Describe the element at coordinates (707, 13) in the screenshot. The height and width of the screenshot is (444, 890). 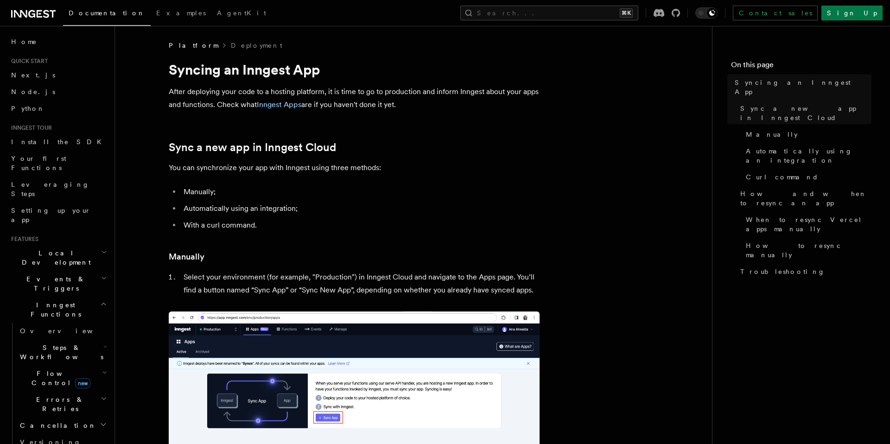
I see `button: Toggle dark mode` at that location.